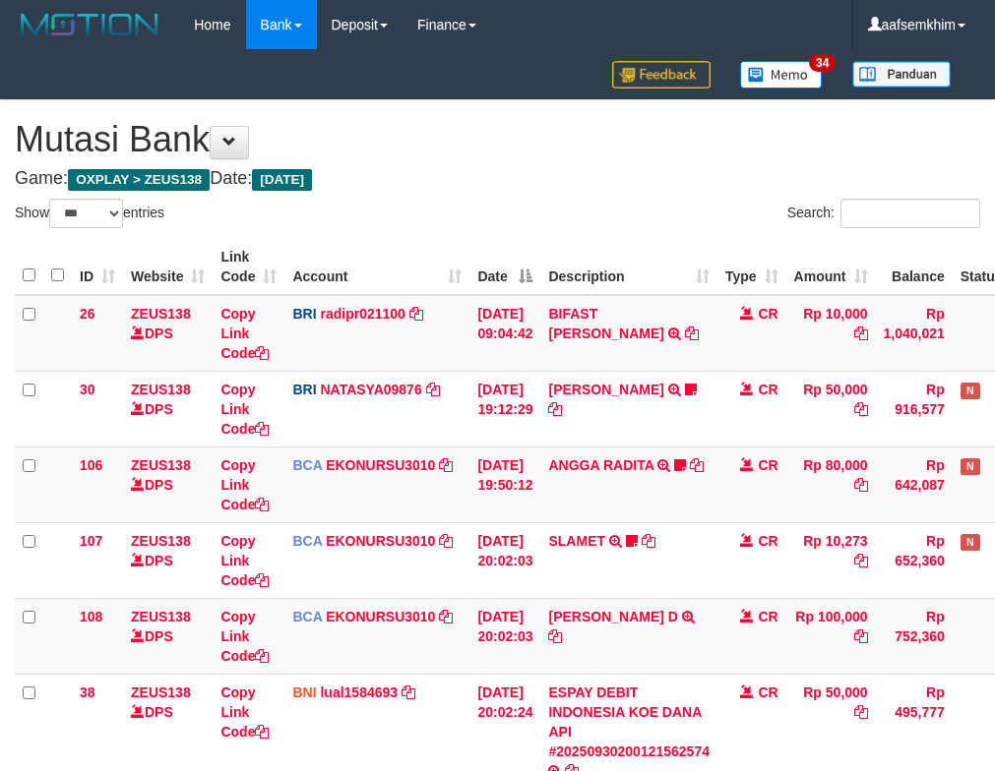 This screenshot has width=995, height=771. Describe the element at coordinates (661, 75) in the screenshot. I see `img: Feedback.jpg` at that location.